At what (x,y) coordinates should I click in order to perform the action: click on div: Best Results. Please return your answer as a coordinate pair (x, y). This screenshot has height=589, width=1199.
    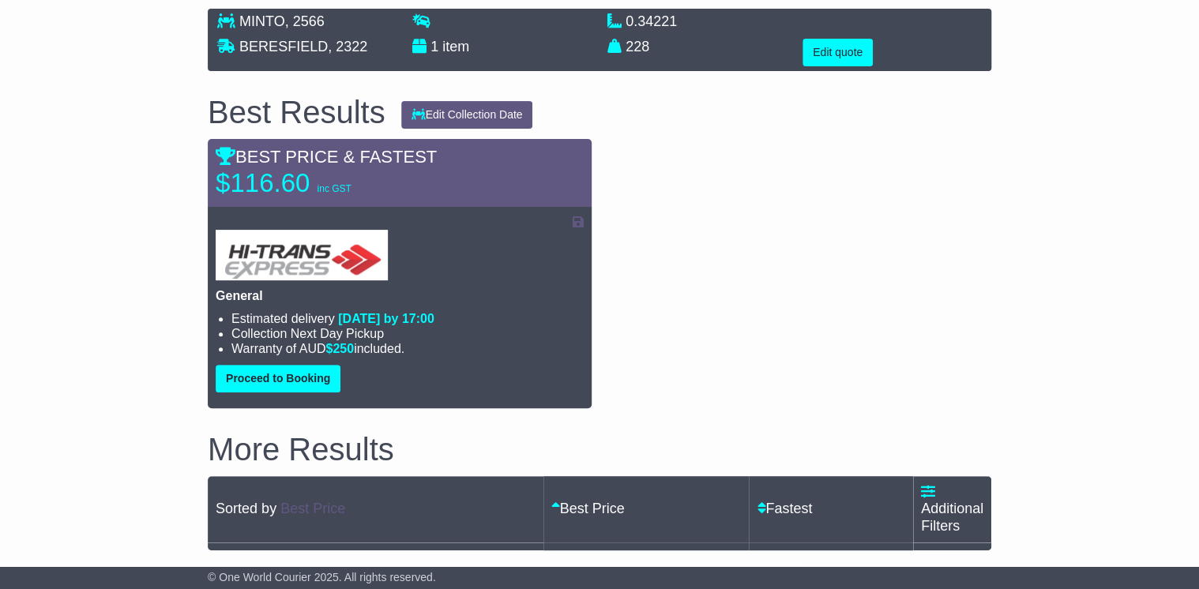
    Looking at the image, I should click on (296, 112).